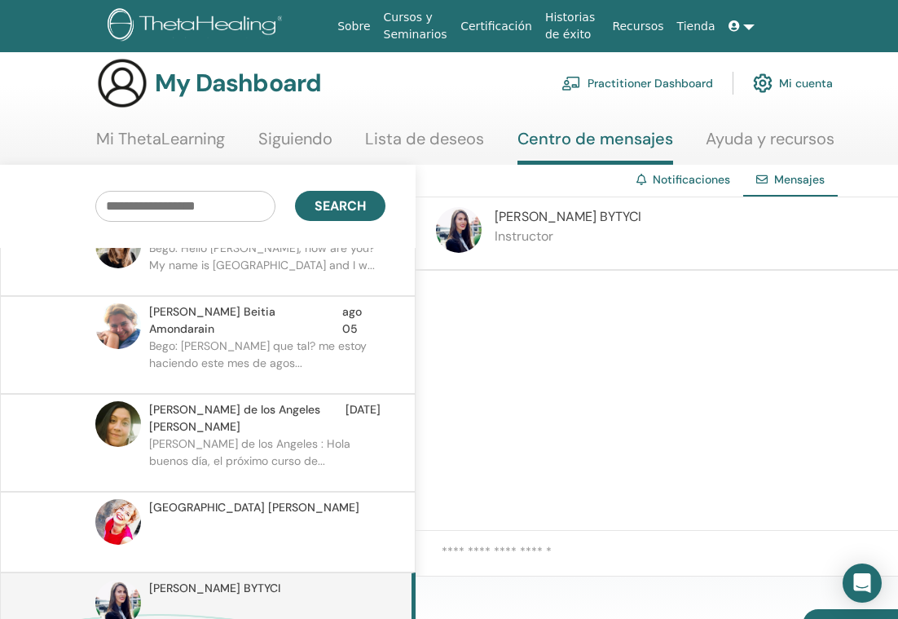 Image resolution: width=898 pixels, height=619 pixels. Describe the element at coordinates (862, 583) in the screenshot. I see `div: Open Intercom Messenger` at that location.